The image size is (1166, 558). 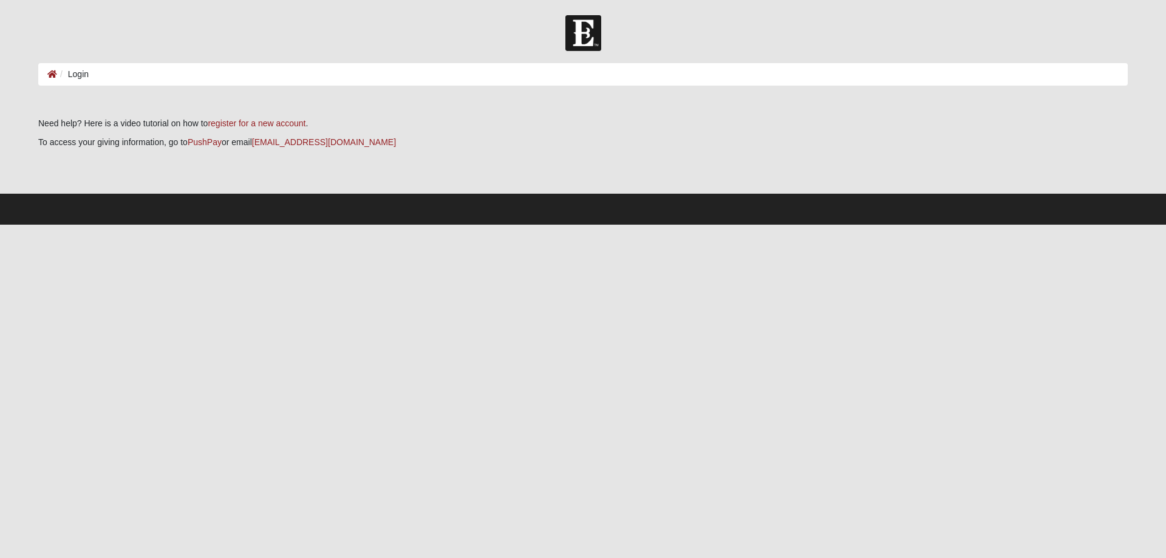 I want to click on li: Login, so click(x=73, y=74).